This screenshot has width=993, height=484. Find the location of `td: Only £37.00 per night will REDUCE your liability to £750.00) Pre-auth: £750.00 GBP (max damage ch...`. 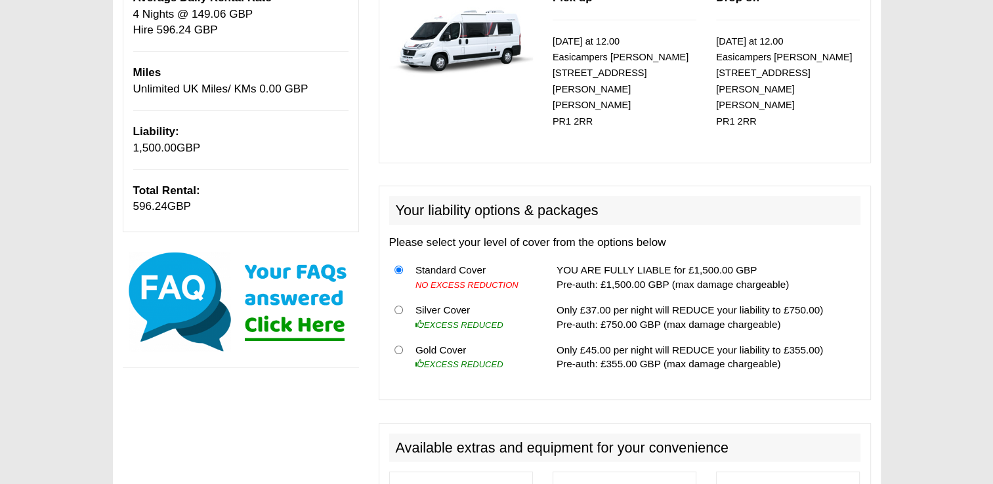

td: Only £37.00 per night will REDUCE your liability to £750.00) Pre-auth: £750.00 GBP (max damage ch... is located at coordinates (706, 317).